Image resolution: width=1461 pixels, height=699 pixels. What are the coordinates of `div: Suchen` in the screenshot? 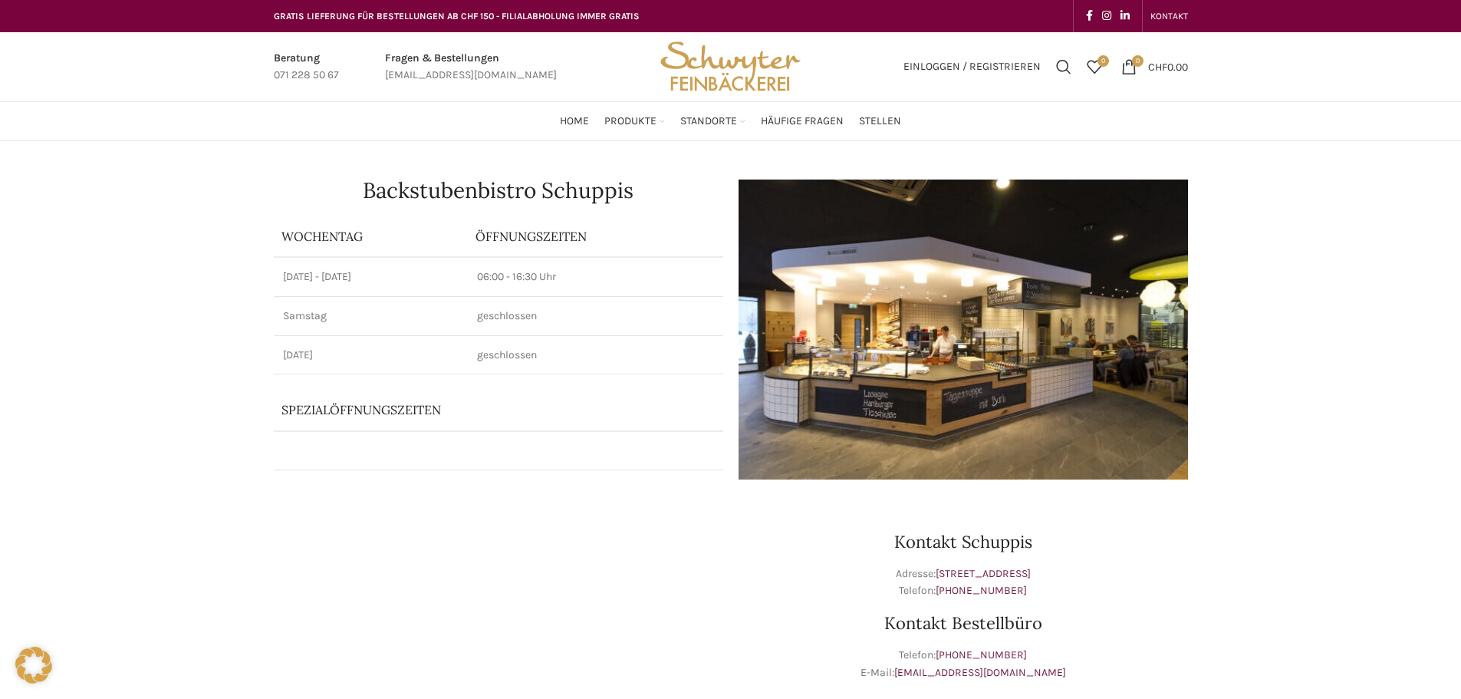 It's located at (1064, 67).